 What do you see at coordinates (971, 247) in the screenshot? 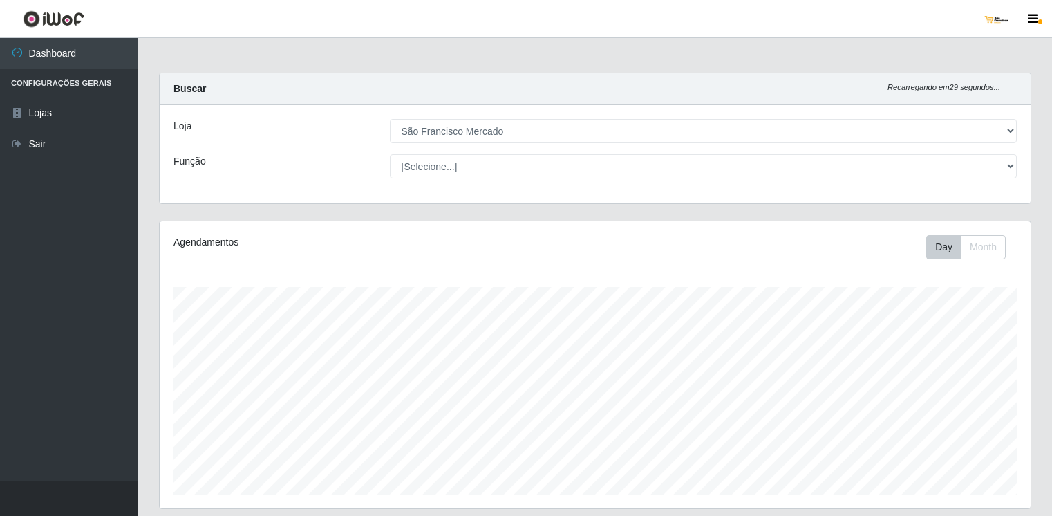
I see `div: Toolbar with button groups` at bounding box center [971, 247].